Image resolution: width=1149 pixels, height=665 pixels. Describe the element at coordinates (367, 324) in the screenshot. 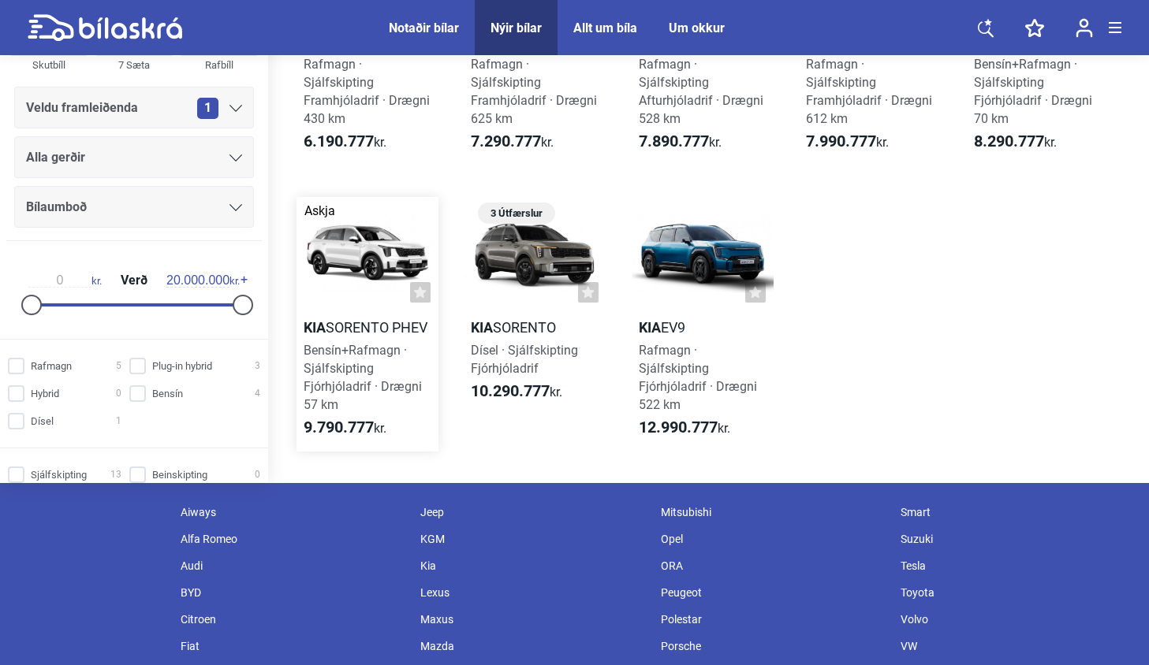

I see `a: AskjaKiaSorento PHEVBensín+Rafmagn · SjálfskiptingFjórhjóladrif · Drægni 57 km9.790.777kr.` at that location.